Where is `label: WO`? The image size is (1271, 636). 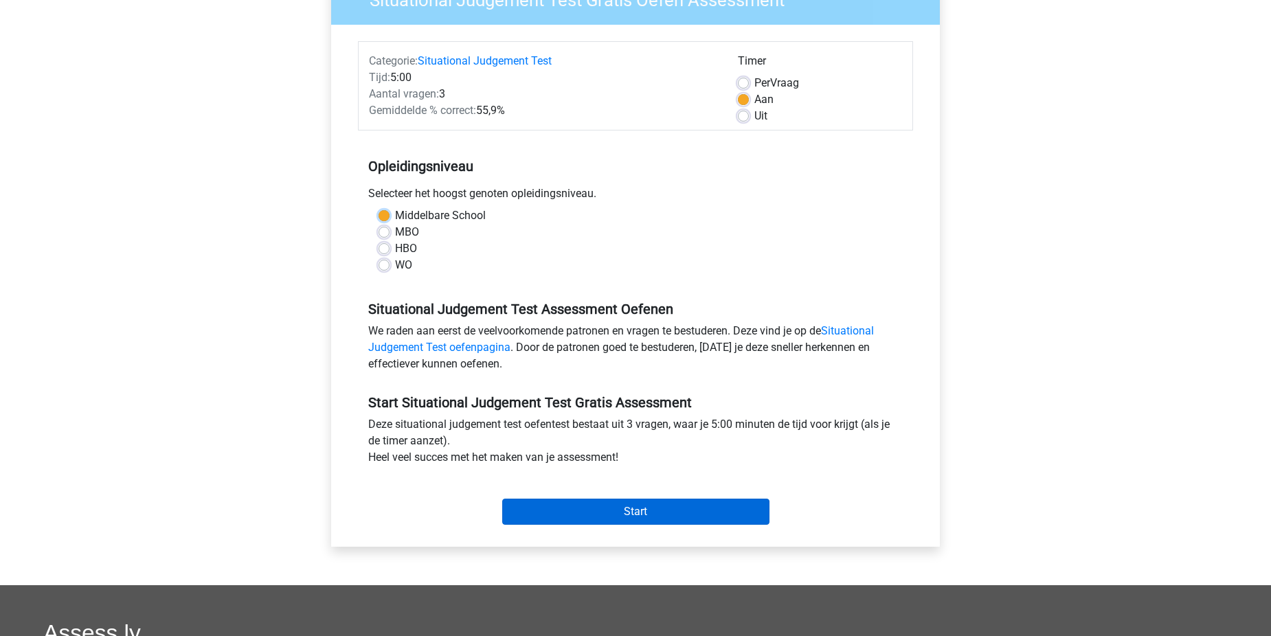
label: WO is located at coordinates (403, 265).